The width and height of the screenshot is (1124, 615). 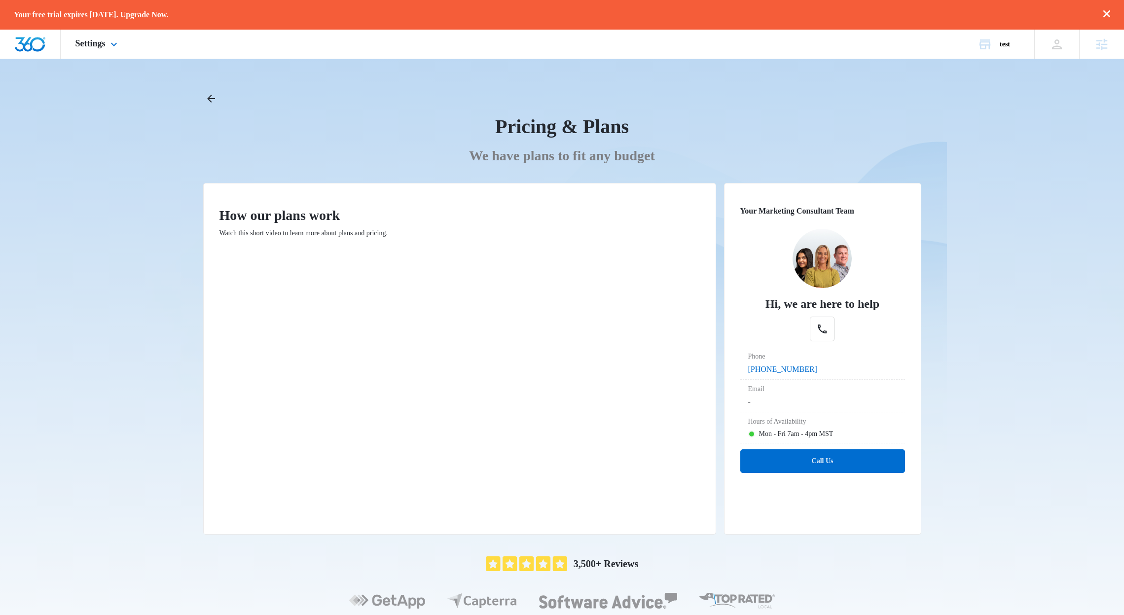 What do you see at coordinates (796, 433) in the screenshot?
I see `p: Mon - Fri 7am - 4pm MST` at bounding box center [796, 433].